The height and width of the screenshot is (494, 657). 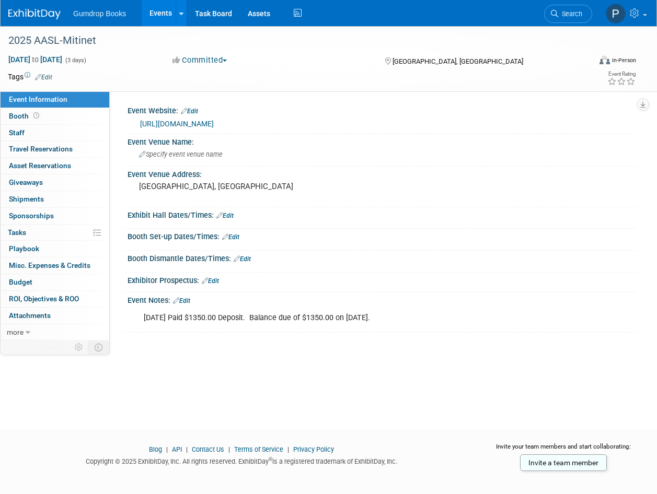 I want to click on a: Playbook, so click(x=55, y=249).